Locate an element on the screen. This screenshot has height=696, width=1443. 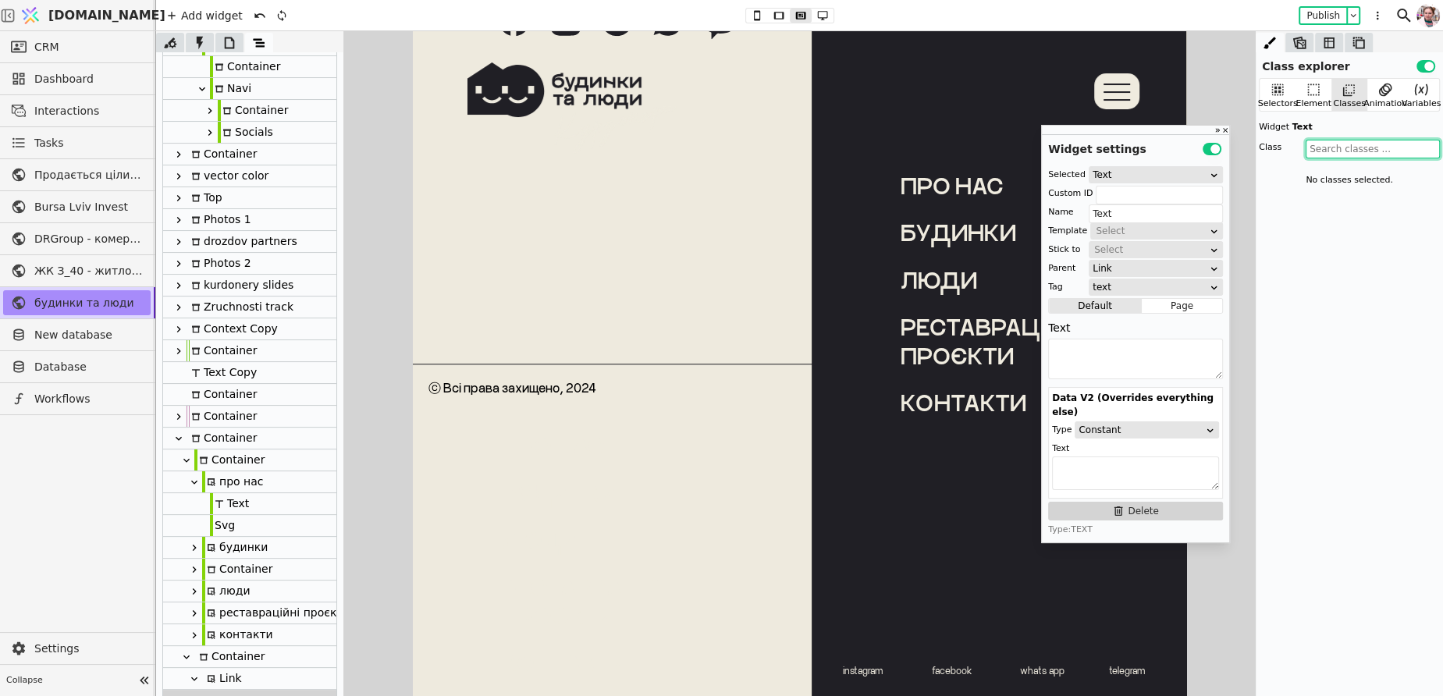
div: Photos 2 is located at coordinates (219, 263).